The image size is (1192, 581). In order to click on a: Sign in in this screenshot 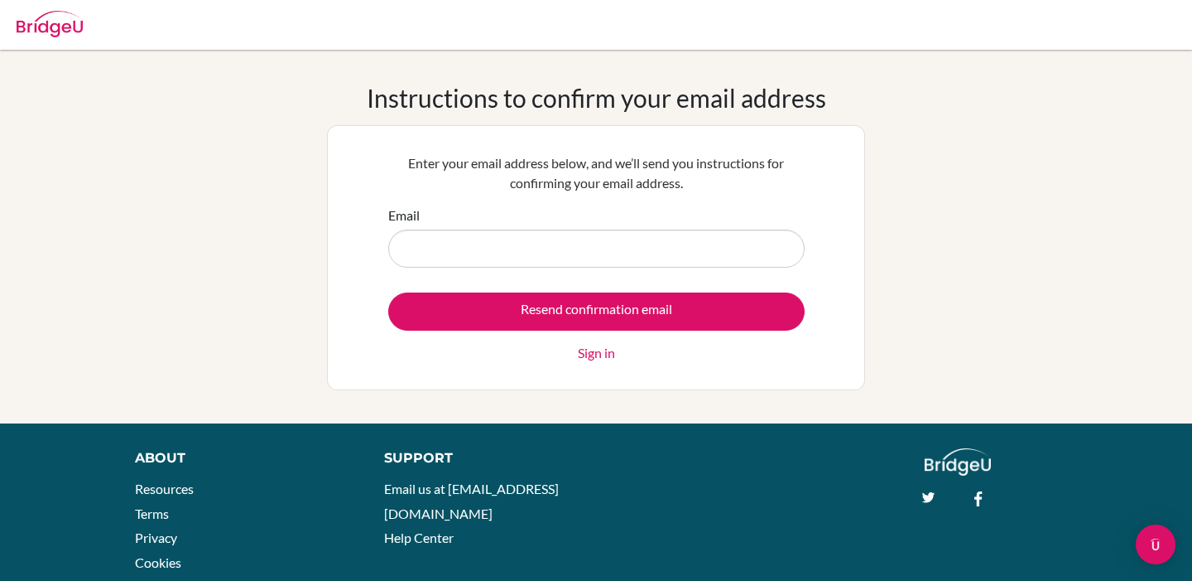, I will do `click(596, 353)`.